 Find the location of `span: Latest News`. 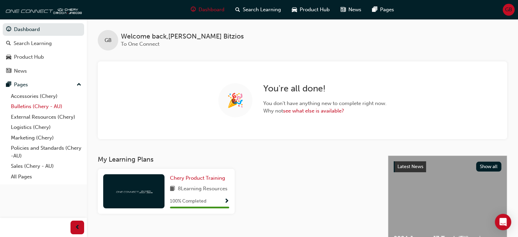

span: Latest News is located at coordinates (411, 166).